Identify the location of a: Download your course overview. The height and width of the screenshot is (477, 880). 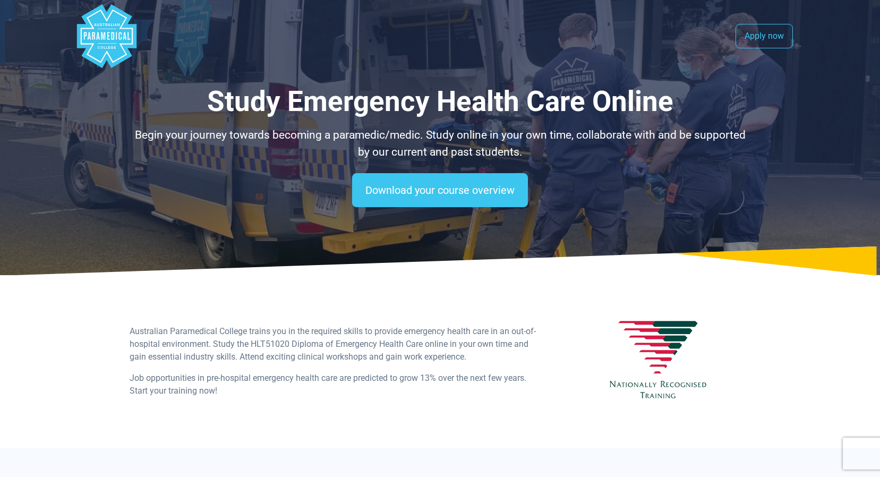
(440, 190).